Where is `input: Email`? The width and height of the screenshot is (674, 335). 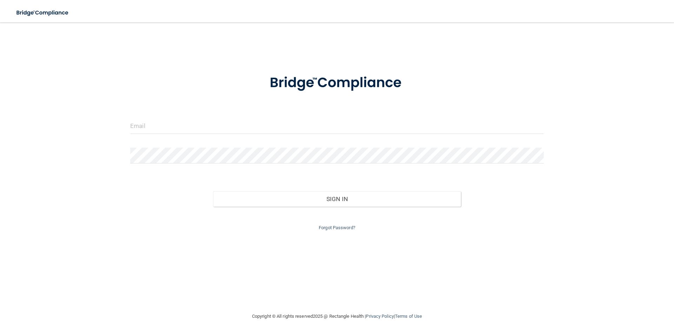
input: Email is located at coordinates (337, 126).